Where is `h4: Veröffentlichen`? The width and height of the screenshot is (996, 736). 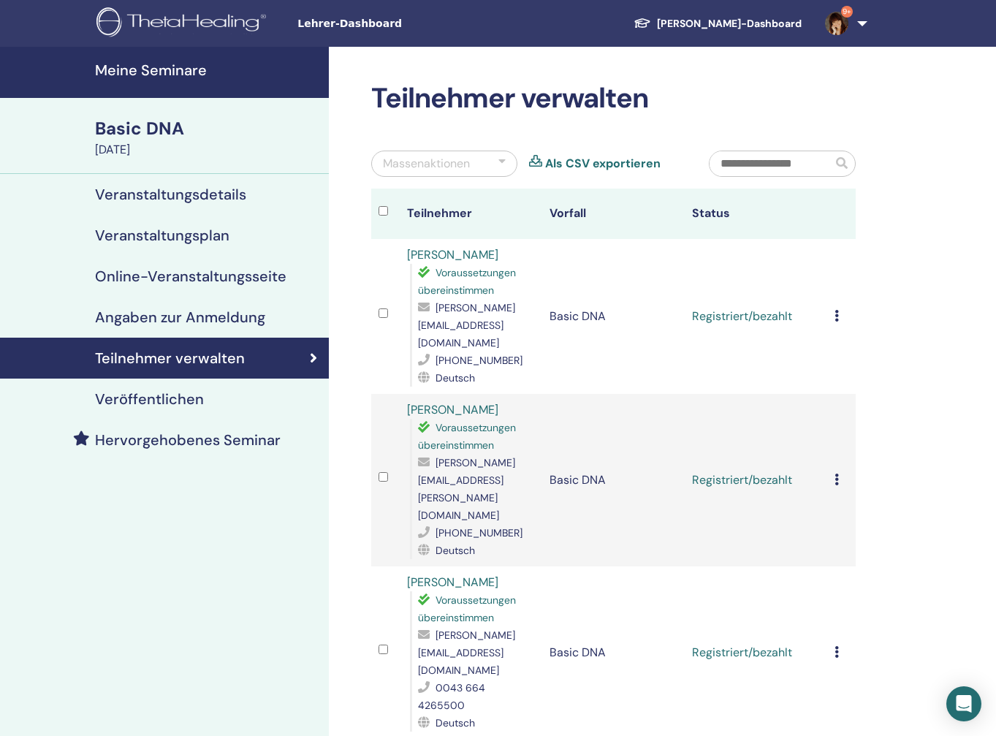 h4: Veröffentlichen is located at coordinates (149, 399).